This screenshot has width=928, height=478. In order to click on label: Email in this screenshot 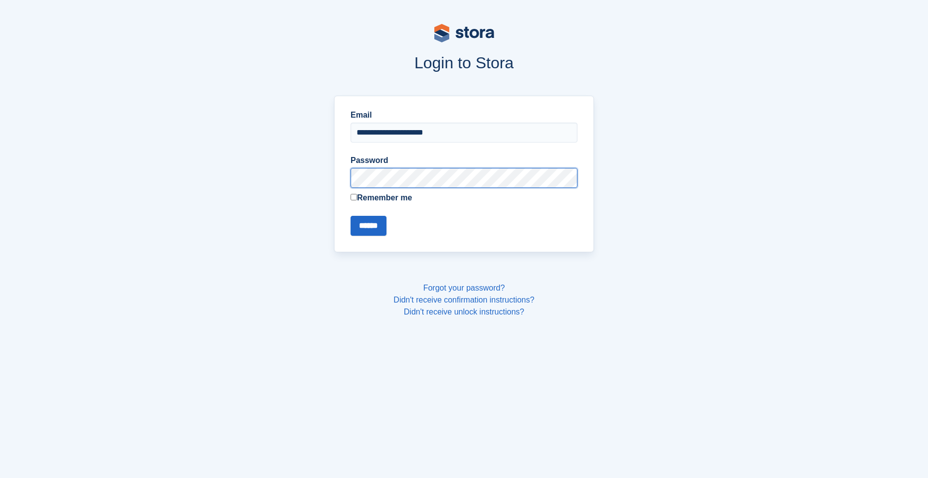, I will do `click(464, 115)`.